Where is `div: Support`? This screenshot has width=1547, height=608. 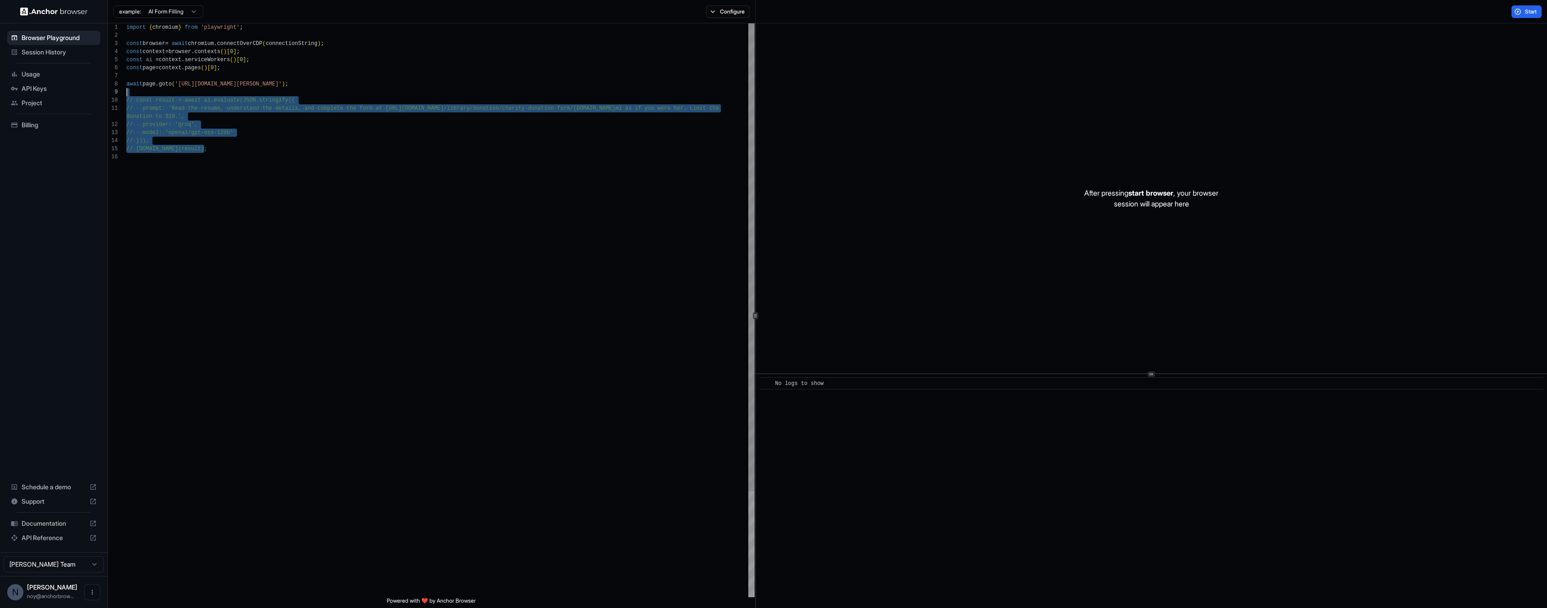 div: Support is located at coordinates (54, 502).